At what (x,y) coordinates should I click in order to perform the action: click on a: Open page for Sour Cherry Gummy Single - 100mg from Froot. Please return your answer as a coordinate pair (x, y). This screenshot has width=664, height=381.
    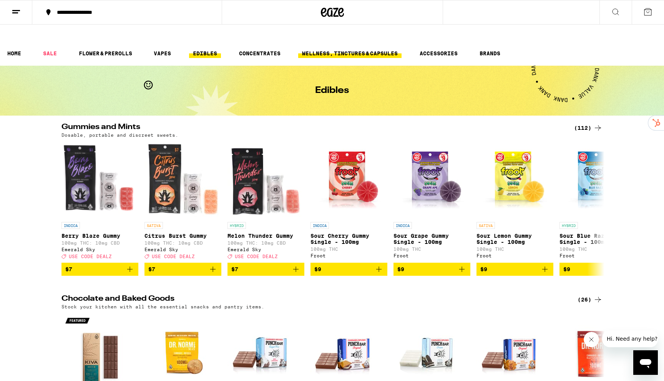
    Looking at the image, I should click on (349, 202).